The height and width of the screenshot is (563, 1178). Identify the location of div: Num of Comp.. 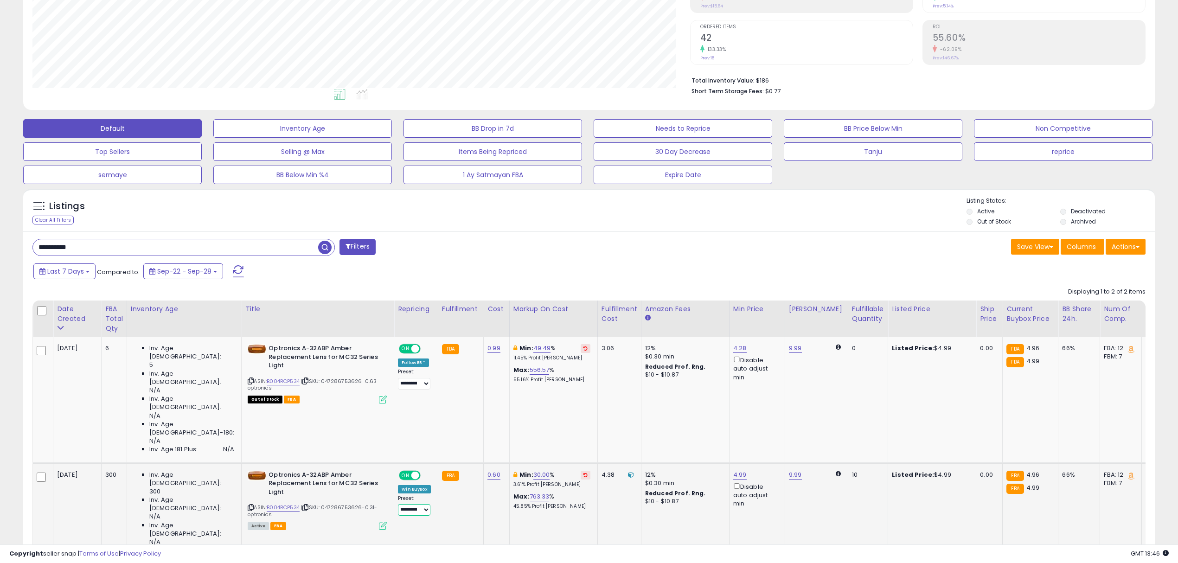
(1121, 314).